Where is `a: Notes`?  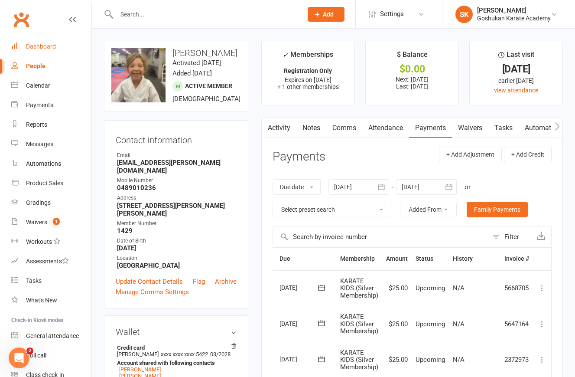 a: Notes is located at coordinates (311, 128).